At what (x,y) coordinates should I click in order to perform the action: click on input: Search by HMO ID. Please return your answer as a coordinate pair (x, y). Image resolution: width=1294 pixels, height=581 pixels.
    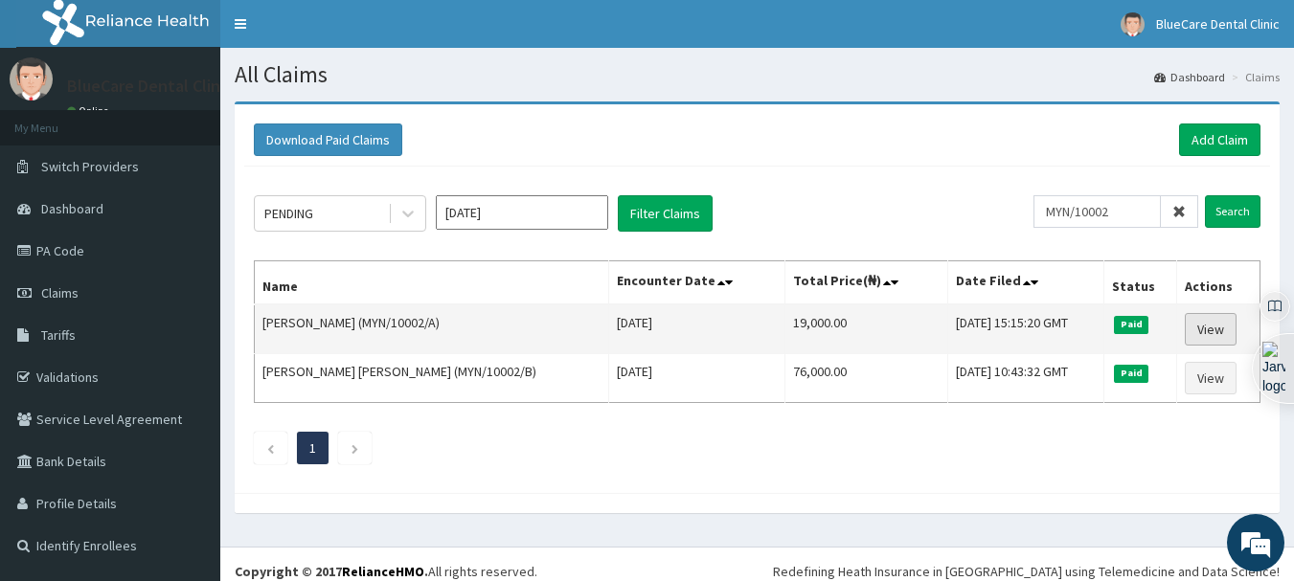
    Looking at the image, I should click on (1097, 212).